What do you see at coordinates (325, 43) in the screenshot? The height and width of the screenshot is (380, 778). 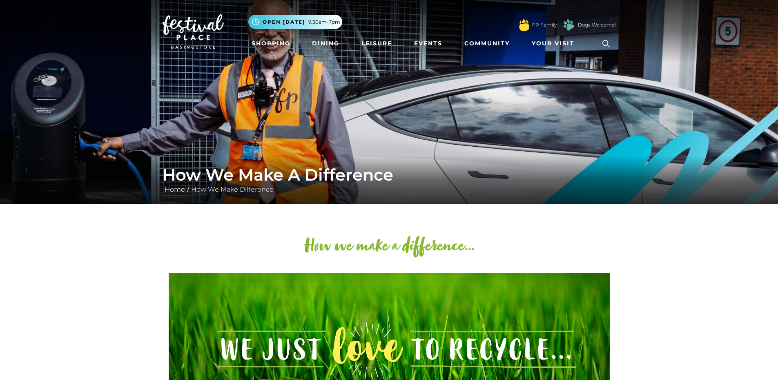 I see `a: Dining` at bounding box center [325, 43].